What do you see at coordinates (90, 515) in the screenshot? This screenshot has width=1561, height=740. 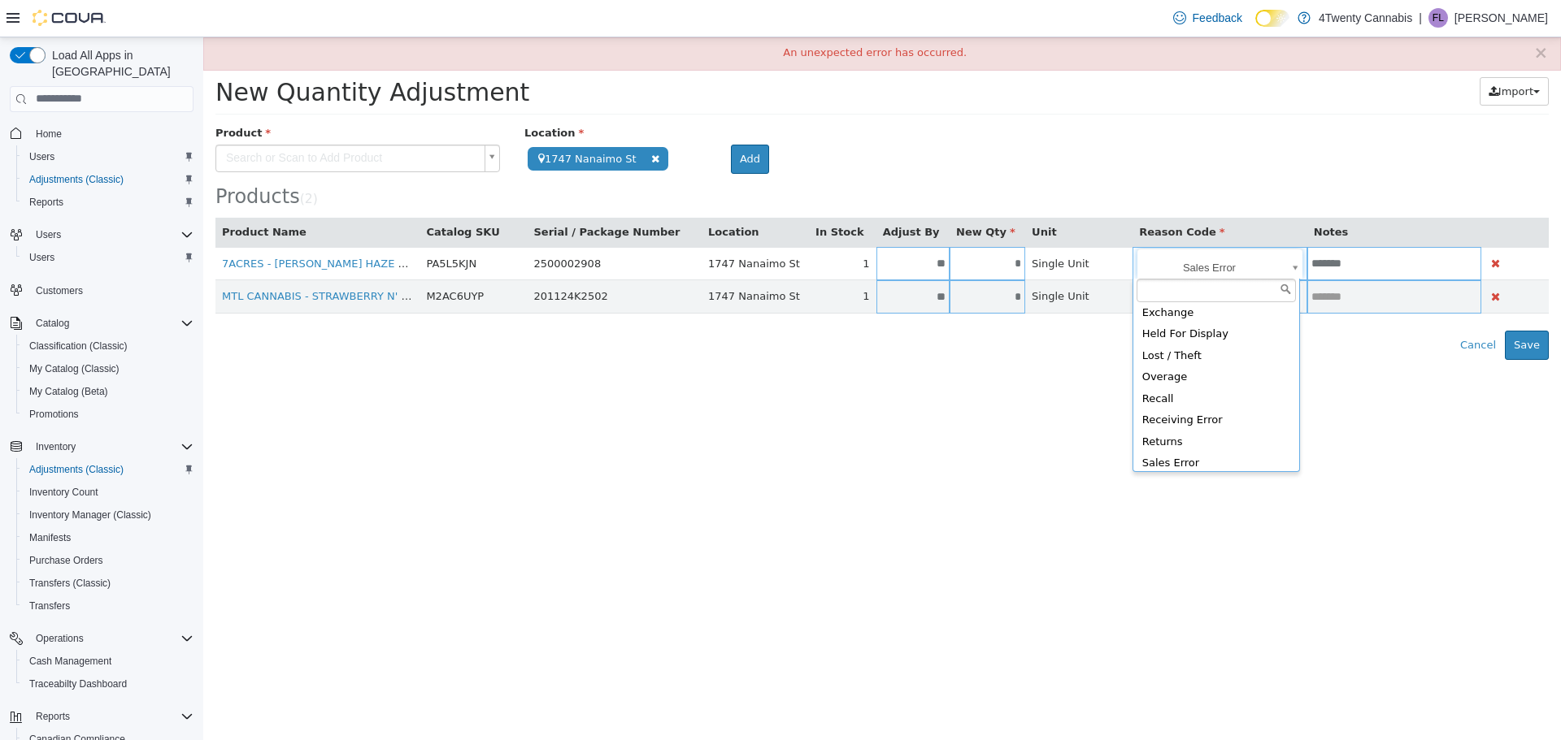 I see `a: Inventory Manager (Classic)` at bounding box center [90, 515].